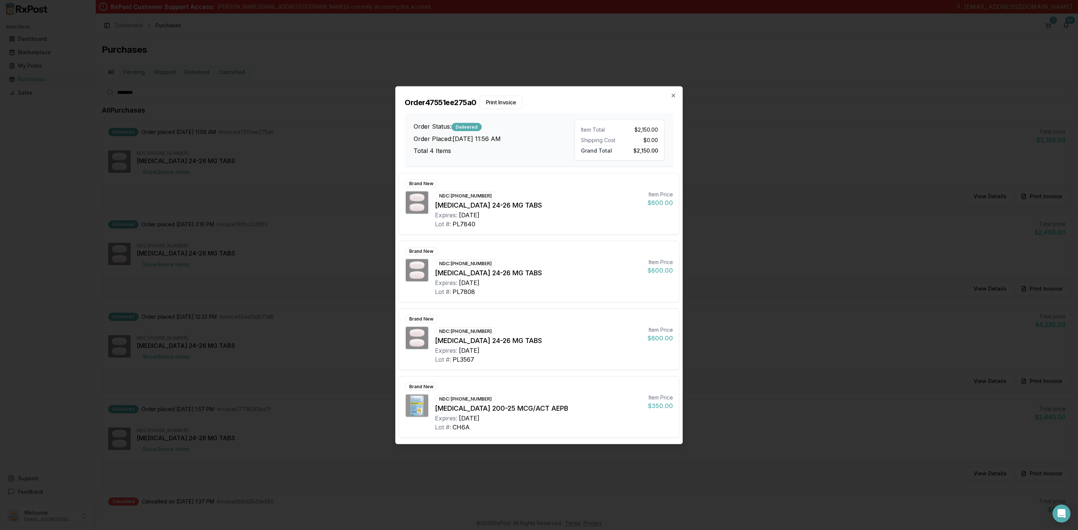 Image resolution: width=1078 pixels, height=530 pixels. I want to click on div: Delivered, so click(466, 127).